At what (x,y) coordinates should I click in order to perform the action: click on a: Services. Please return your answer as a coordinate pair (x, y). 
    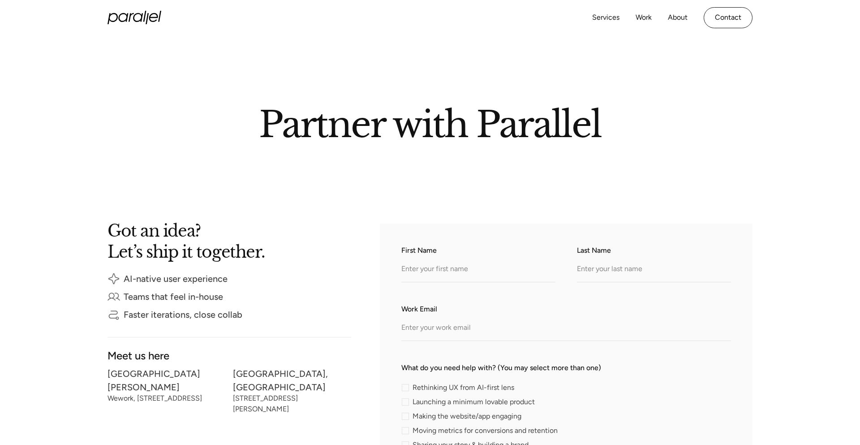
    Looking at the image, I should click on (605, 17).